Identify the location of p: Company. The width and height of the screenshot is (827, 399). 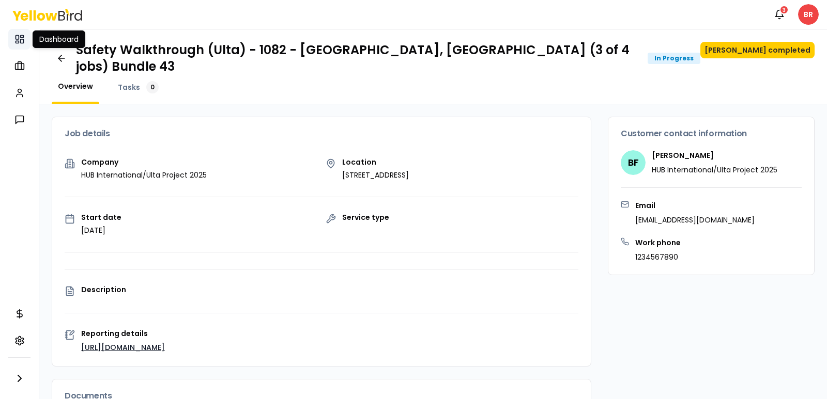
(144, 162).